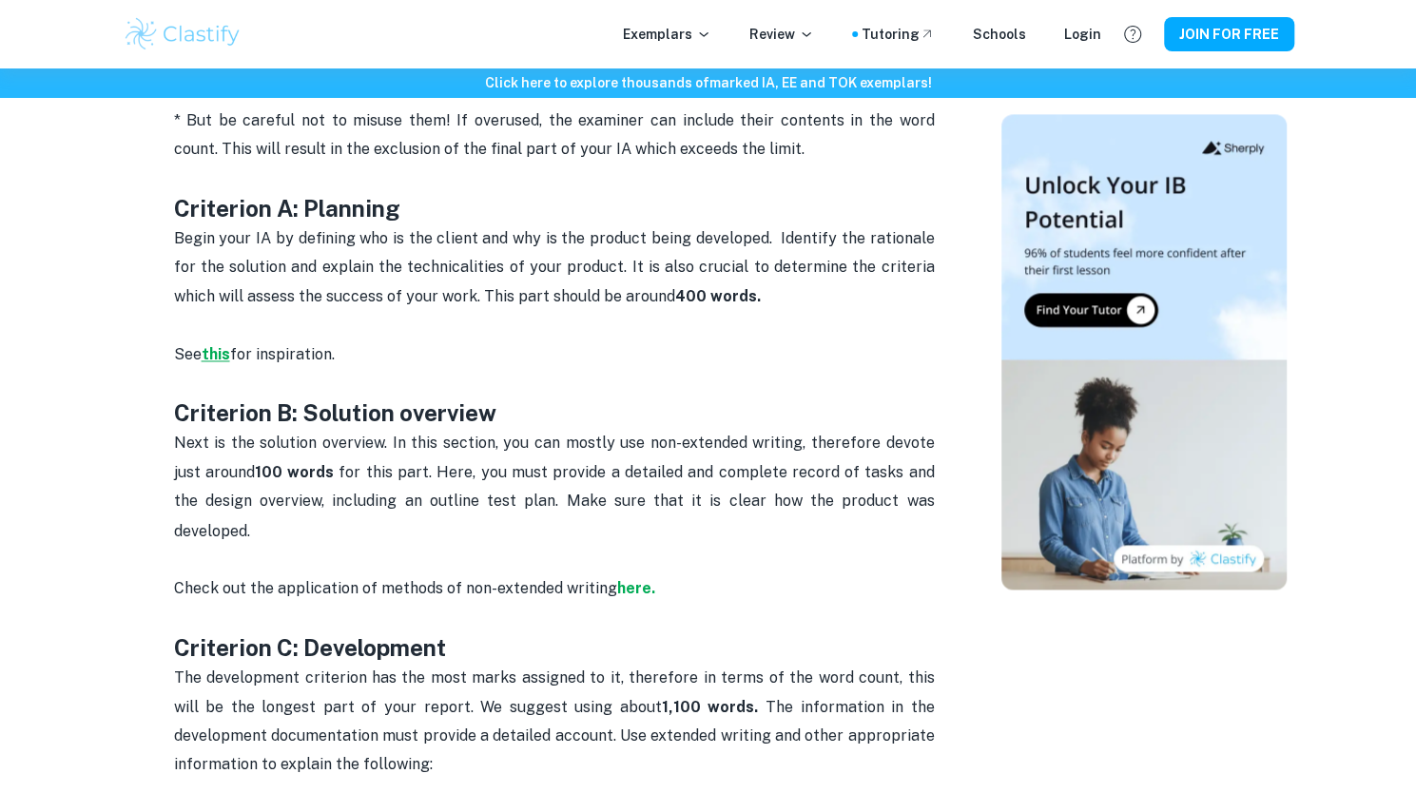 The width and height of the screenshot is (1416, 793). I want to click on span: * But be careful not to misuse them! If overused, the examiner can include their contents in the ..., so click(556, 134).